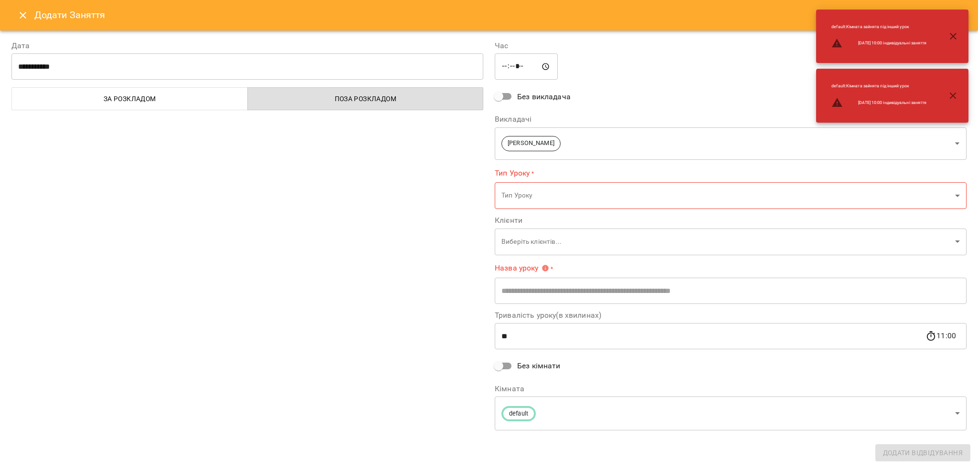  What do you see at coordinates (538, 366) in the screenshot?
I see `span: Без кімнати` at bounding box center [538, 366].